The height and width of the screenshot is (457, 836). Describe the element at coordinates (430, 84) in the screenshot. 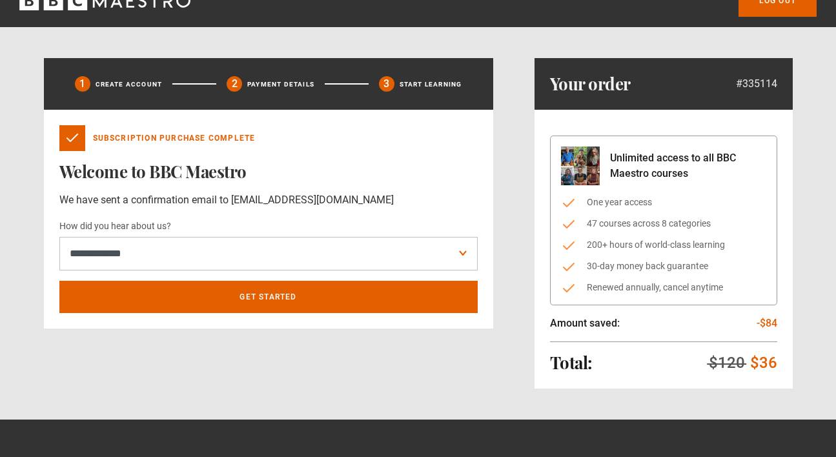

I see `p: Start learning` at that location.